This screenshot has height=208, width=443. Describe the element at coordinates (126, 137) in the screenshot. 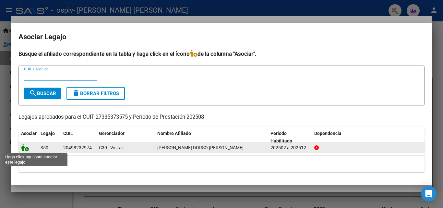

I see `datatable-header-cell: Gerenciador` at that location.